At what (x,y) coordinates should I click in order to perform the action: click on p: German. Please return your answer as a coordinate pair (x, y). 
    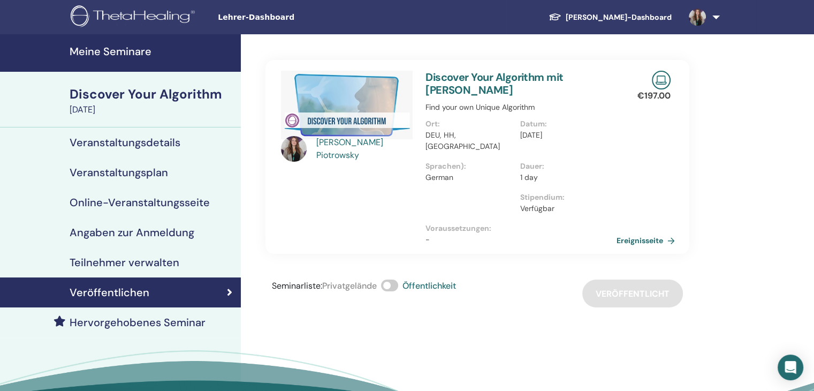
    Looking at the image, I should click on (470, 177).